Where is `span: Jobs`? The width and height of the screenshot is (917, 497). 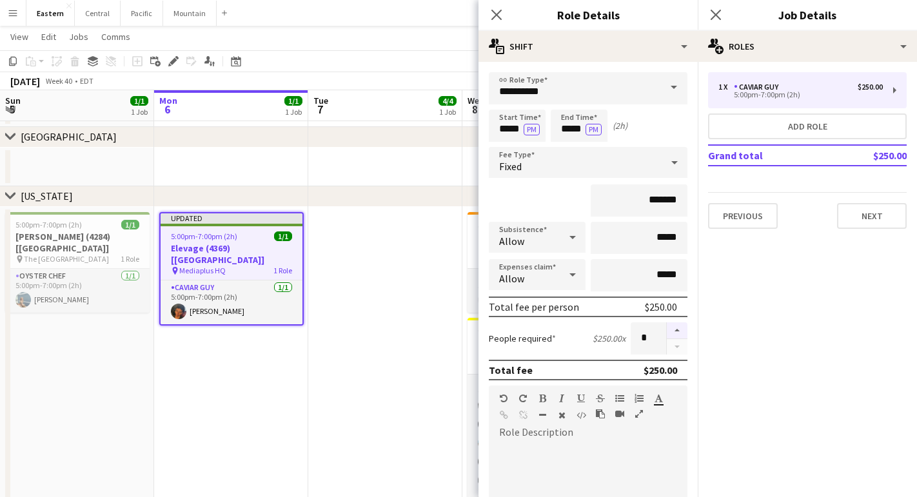
span: Jobs is located at coordinates (79, 37).